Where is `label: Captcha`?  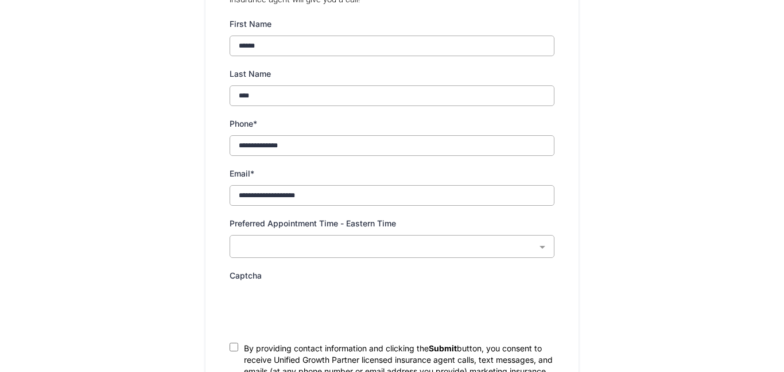 label: Captcha is located at coordinates (245, 275).